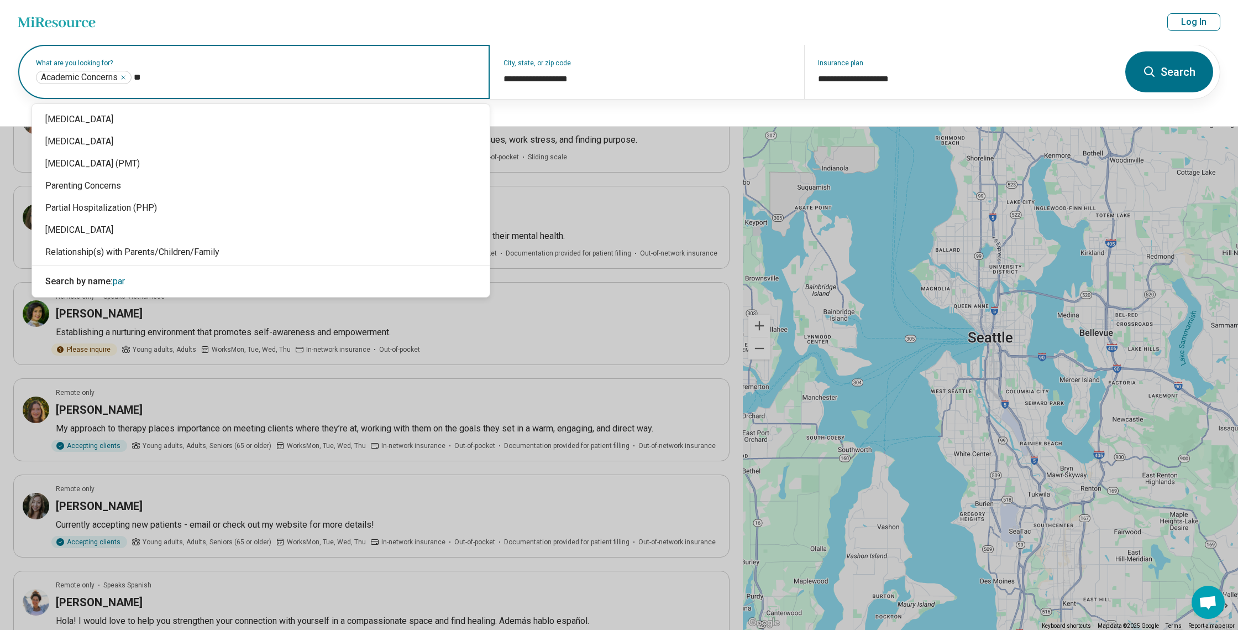 The image size is (1238, 630). What do you see at coordinates (79, 281) in the screenshot?
I see `span: Search by name:` at bounding box center [79, 281].